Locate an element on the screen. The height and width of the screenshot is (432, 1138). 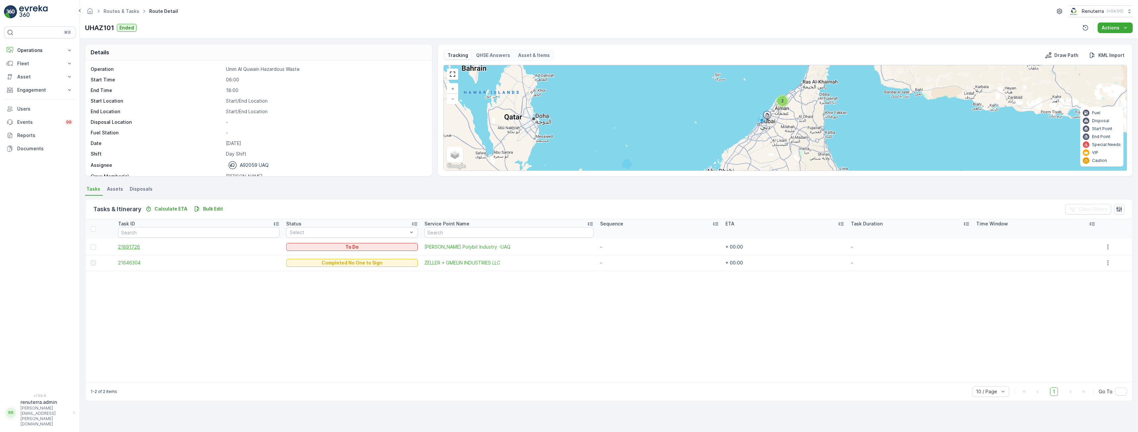
a: Routes & Tasks is located at coordinates (121, 11).